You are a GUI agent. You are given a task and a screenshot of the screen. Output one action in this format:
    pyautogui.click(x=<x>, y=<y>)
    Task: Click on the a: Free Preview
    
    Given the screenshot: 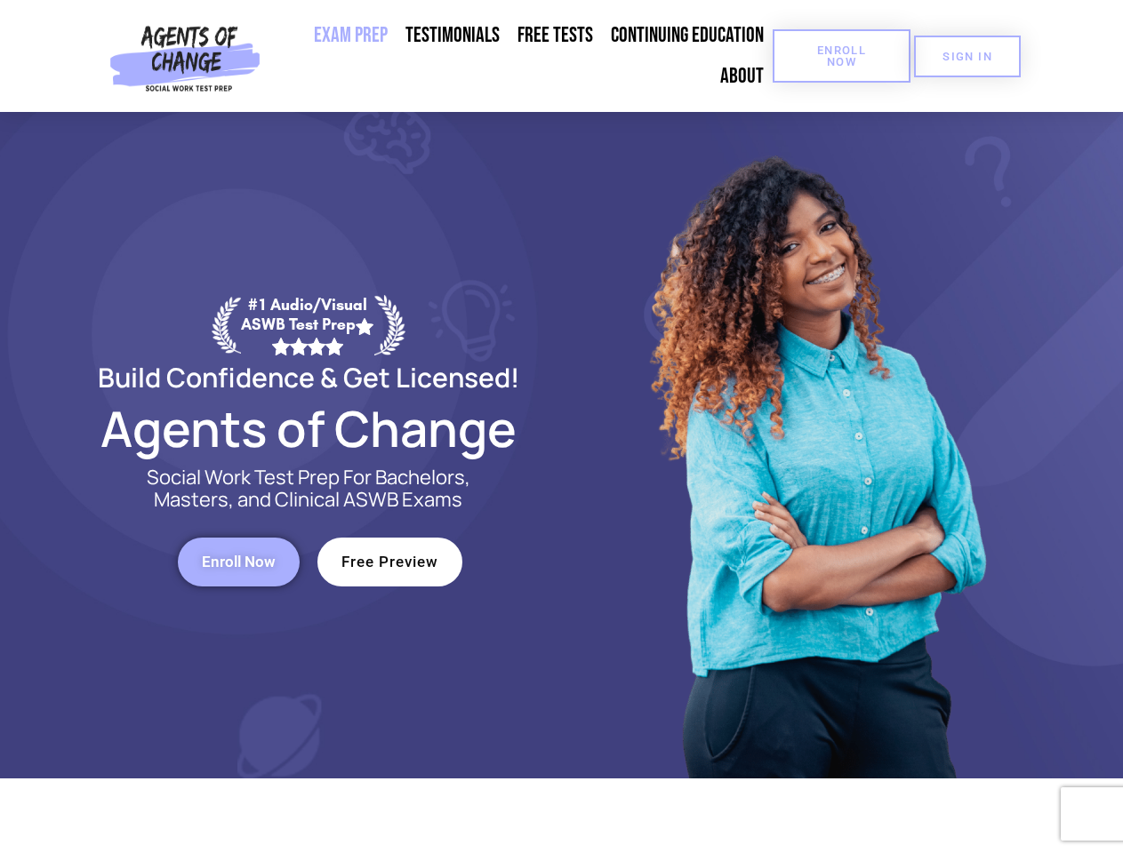 What is the action you would take?
    pyautogui.click(x=389, y=562)
    